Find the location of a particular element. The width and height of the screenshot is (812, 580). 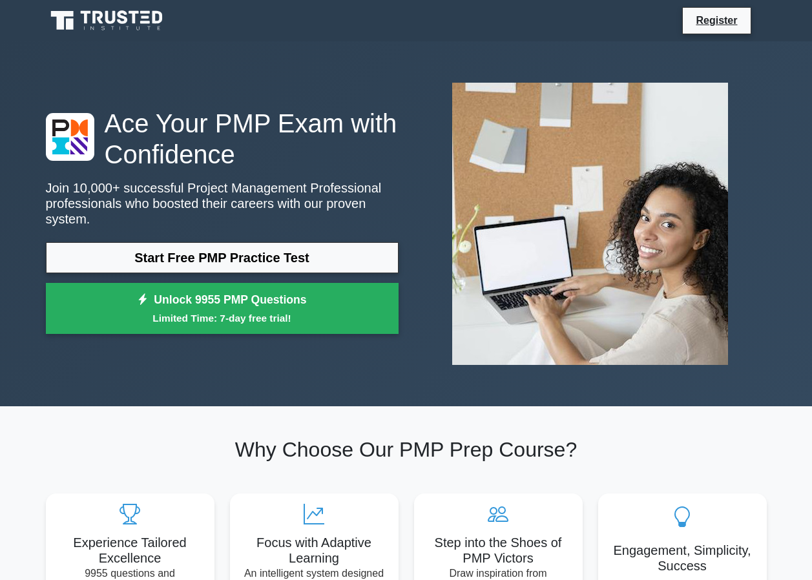

h5: Engagement, Simplicity, Success is located at coordinates (682, 558).